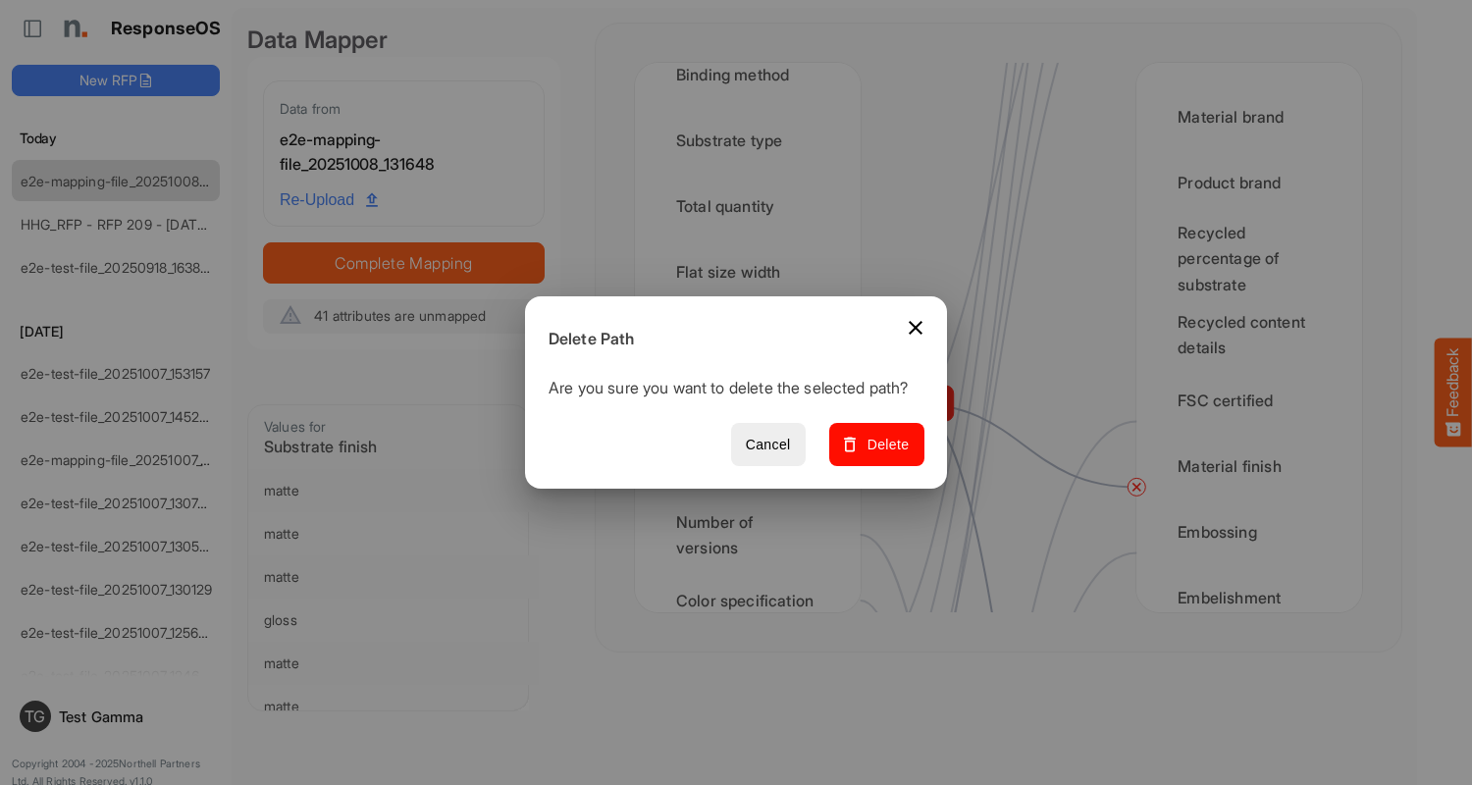 The image size is (1472, 785). I want to click on button: Delete, so click(876, 445).